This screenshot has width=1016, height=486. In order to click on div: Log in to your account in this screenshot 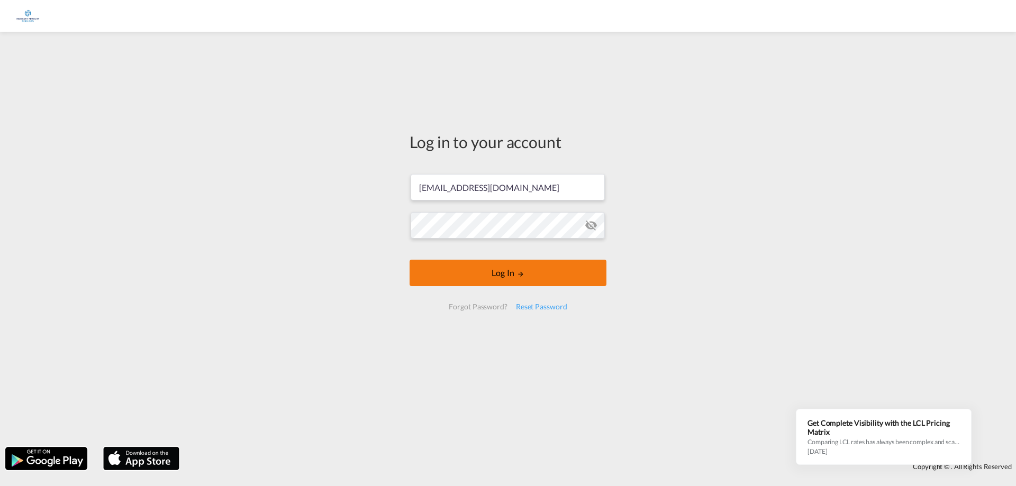, I will do `click(508, 142)`.